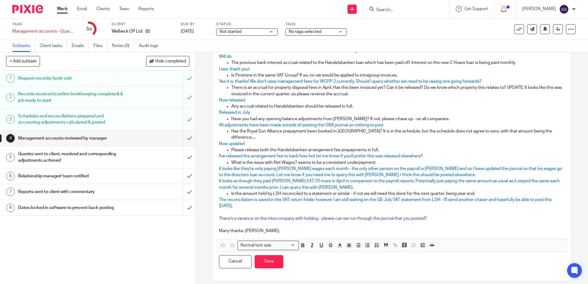 The image size is (588, 284). Describe the element at coordinates (151, 46) in the screenshot. I see `a: Audit logs` at that location.